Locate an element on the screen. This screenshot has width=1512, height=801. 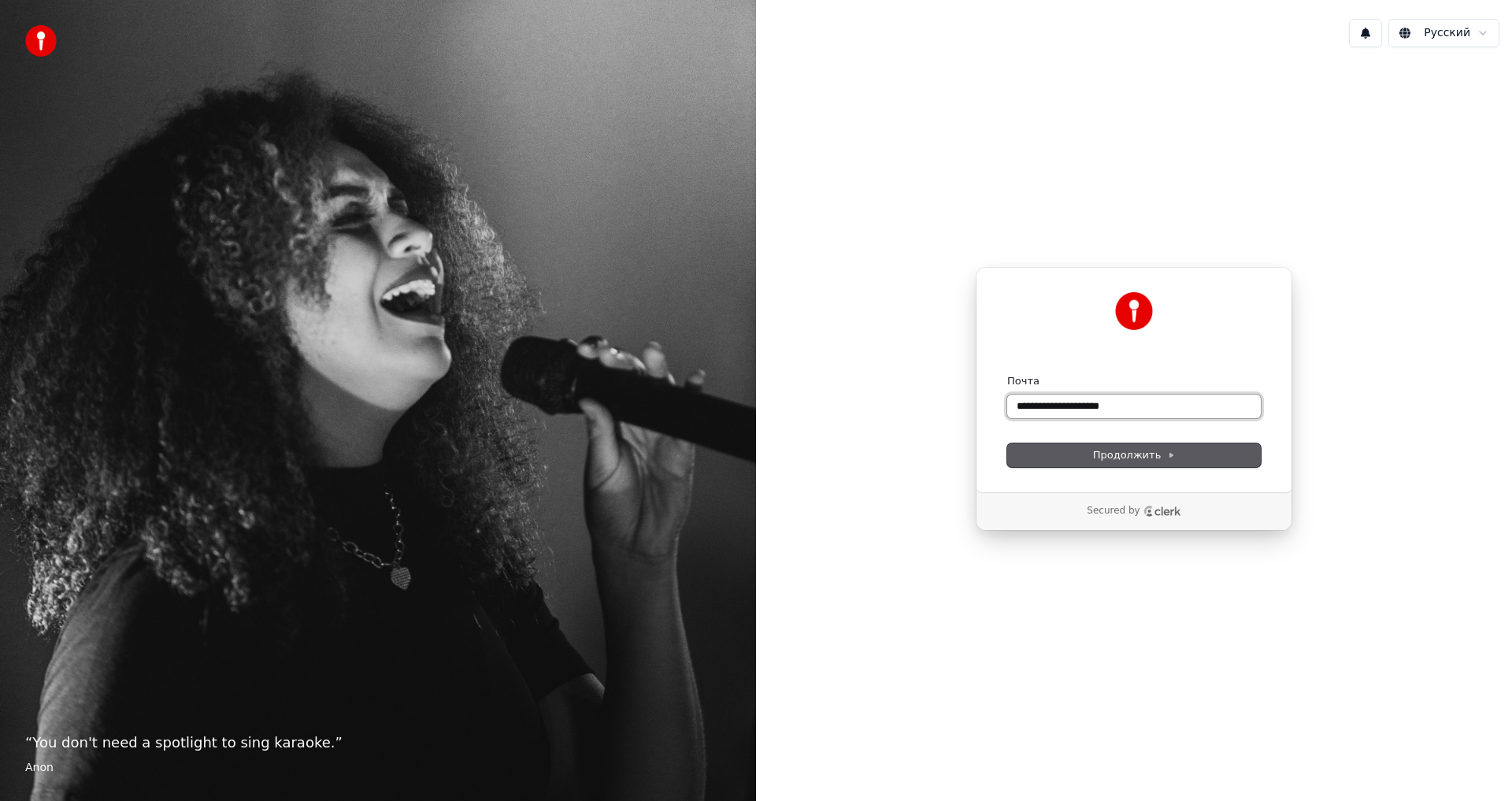
footer: Anon is located at coordinates (378, 768).